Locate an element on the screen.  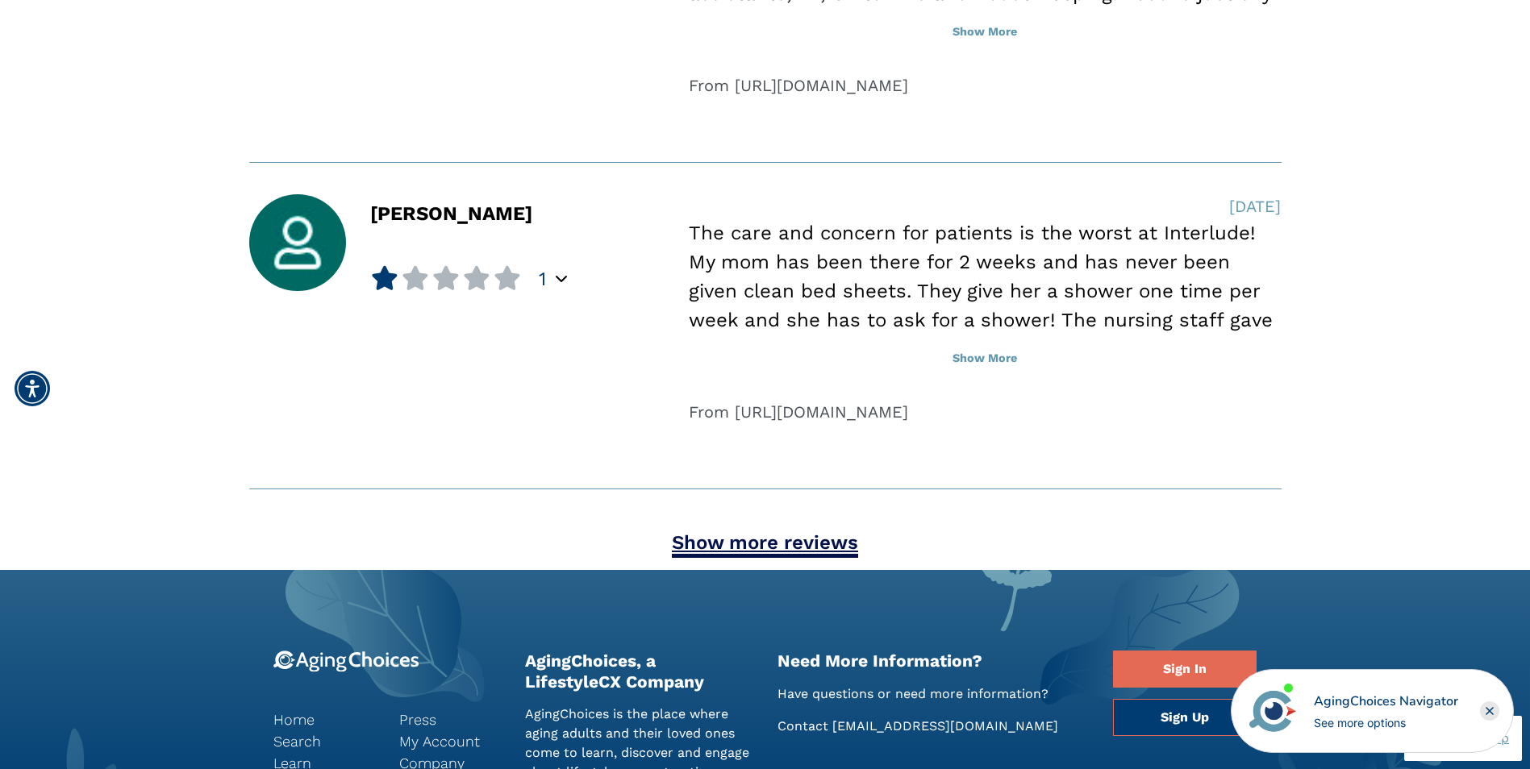
img: 9-logo.svg is located at coordinates (346, 661).